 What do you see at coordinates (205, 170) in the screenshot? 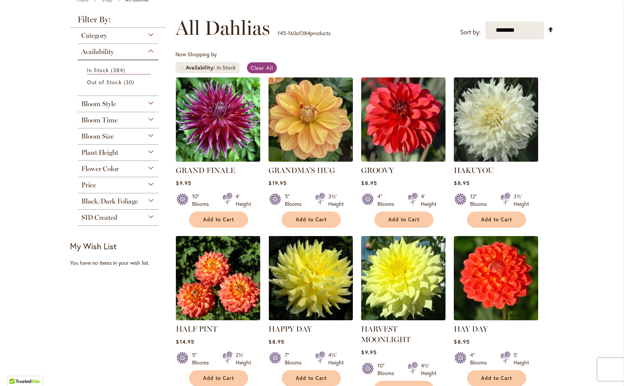
I see `a: GRAND FINALE` at bounding box center [205, 170].